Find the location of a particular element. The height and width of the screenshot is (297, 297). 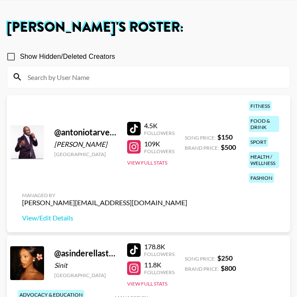

strong: $ 800 is located at coordinates (228, 268).